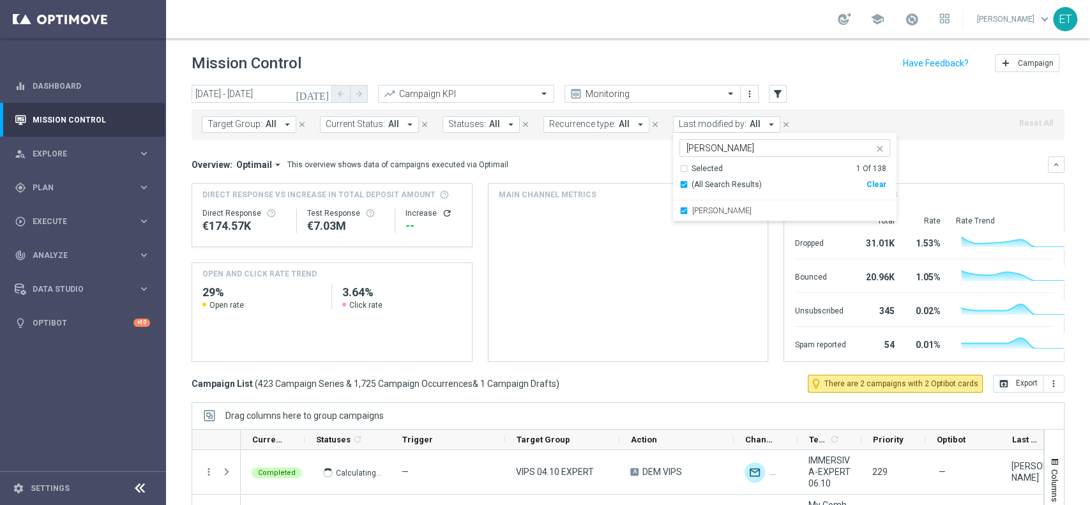  What do you see at coordinates (85, 154) in the screenshot?
I see `span: Explore` at bounding box center [85, 154].